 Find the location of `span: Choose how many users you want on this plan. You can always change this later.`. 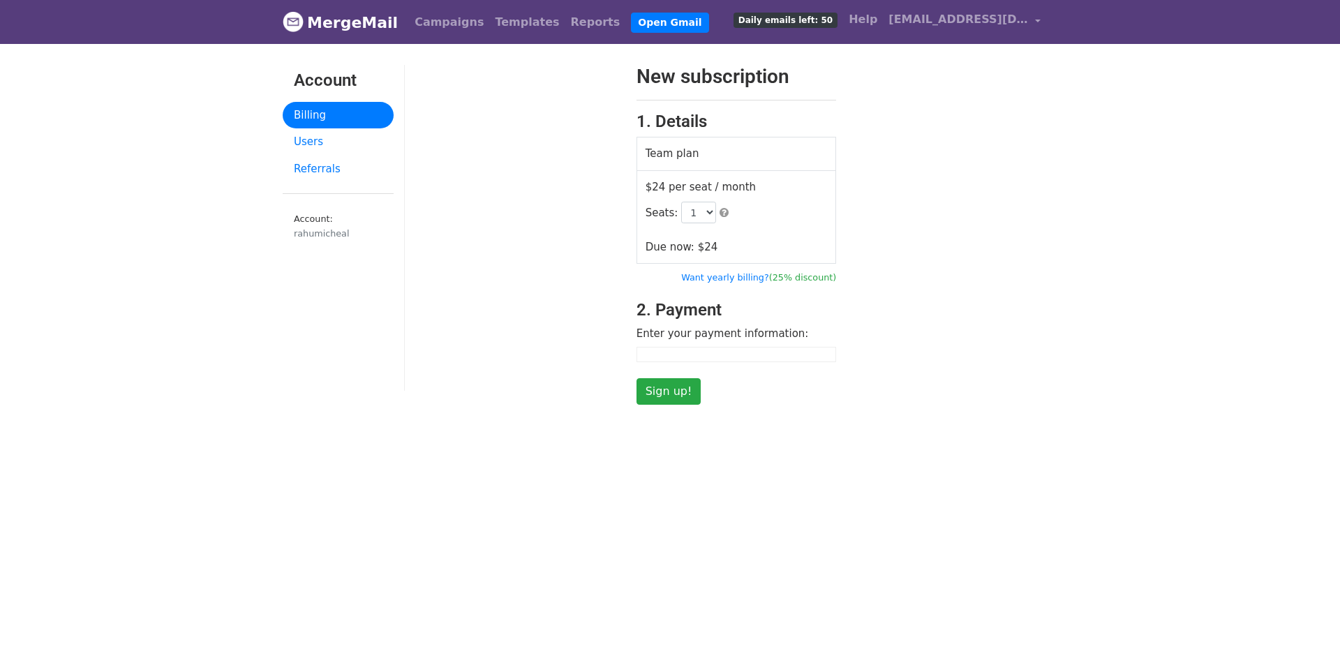

span: Choose how many users you want on this plan. You can always change this later. is located at coordinates (724, 212).